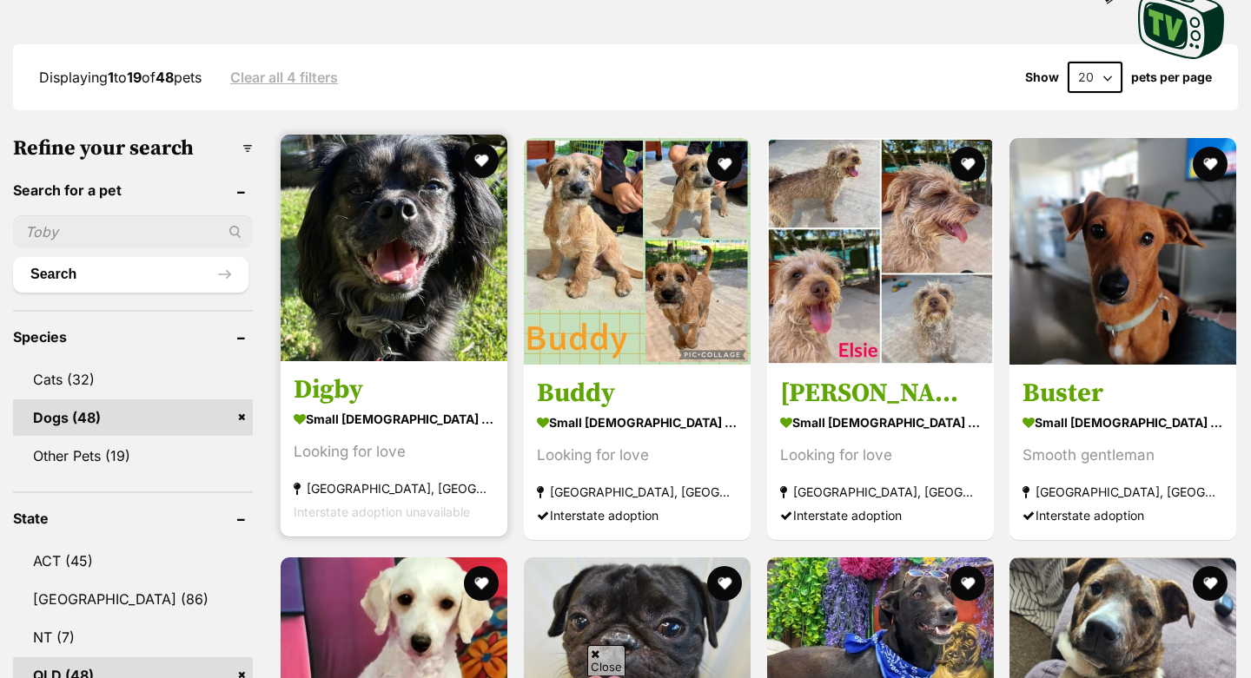  Describe the element at coordinates (606, 660) in the screenshot. I see `span: Close` at that location.